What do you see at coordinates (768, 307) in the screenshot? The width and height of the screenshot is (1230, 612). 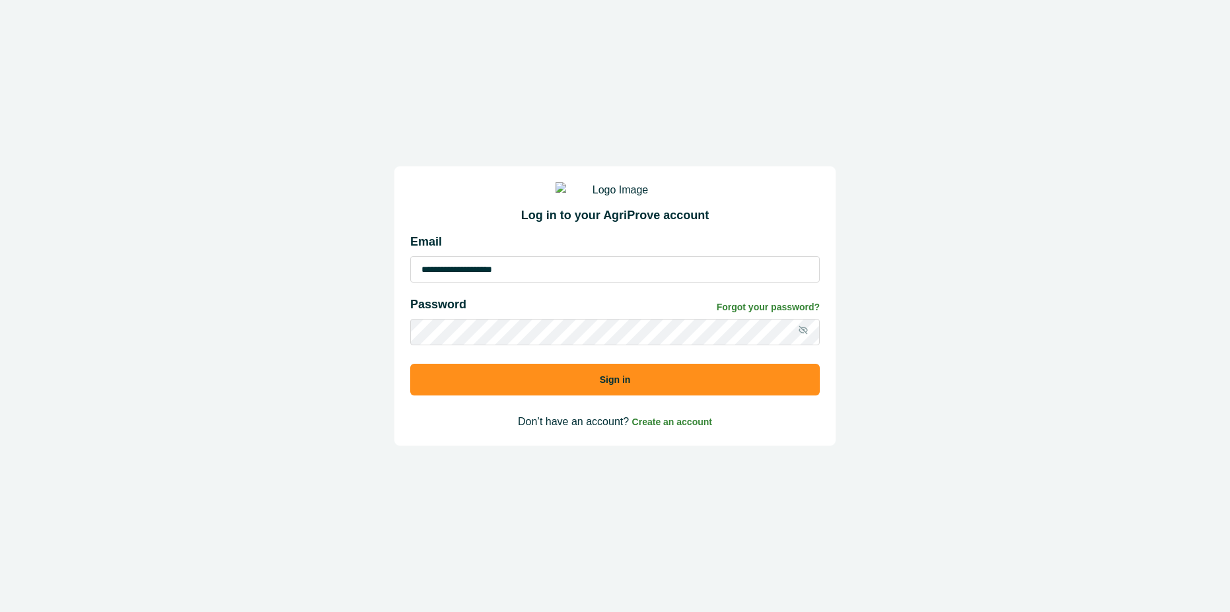 I see `span: Forgot your password?` at bounding box center [768, 307].